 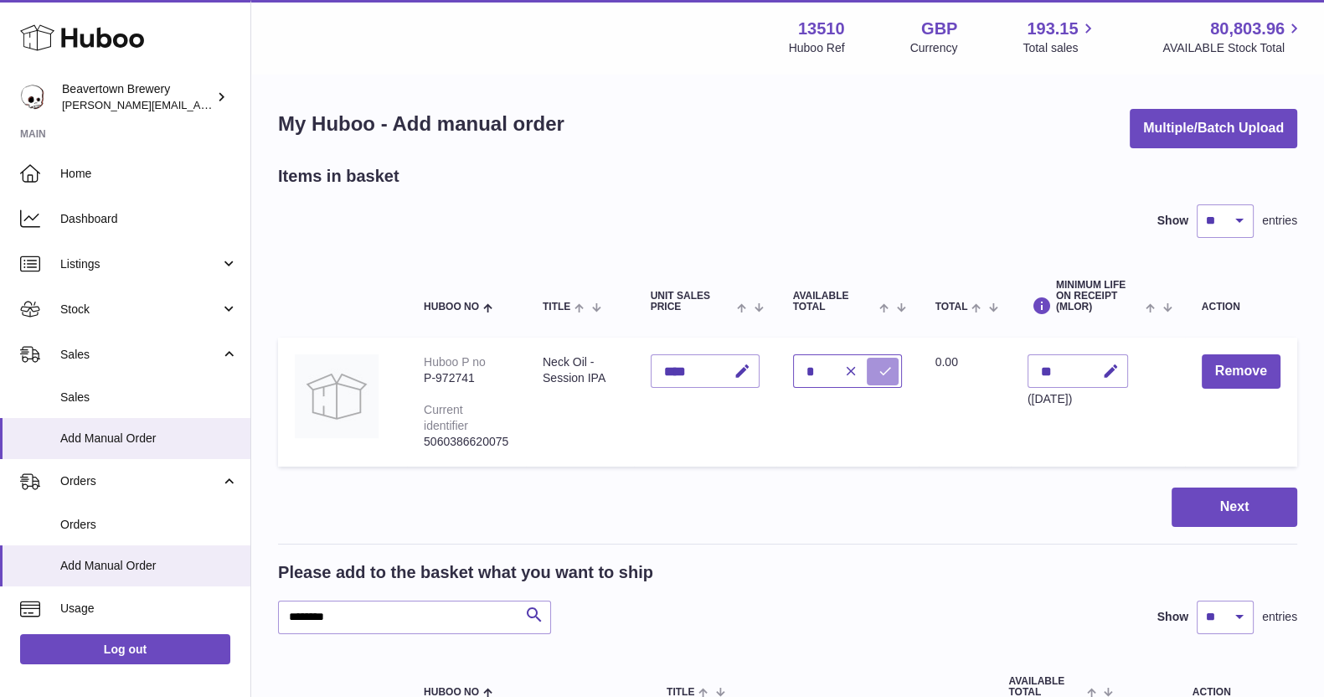 I want to click on div: Beavertown Brewery, so click(x=137, y=97).